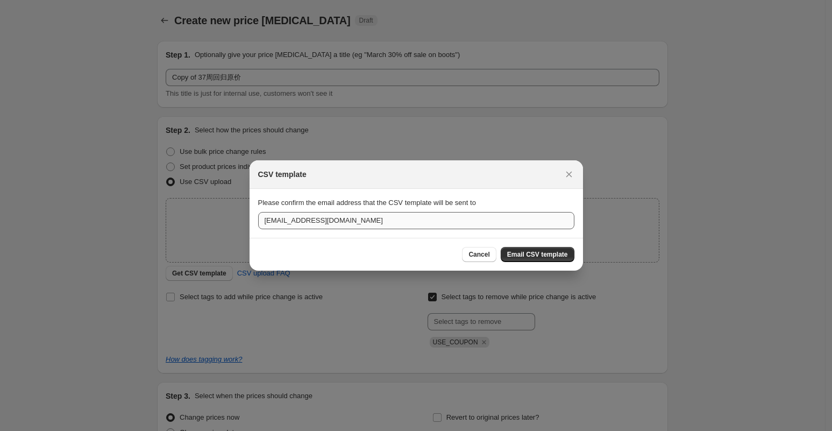  Describe the element at coordinates (479, 254) in the screenshot. I see `span: Cancel` at that location.